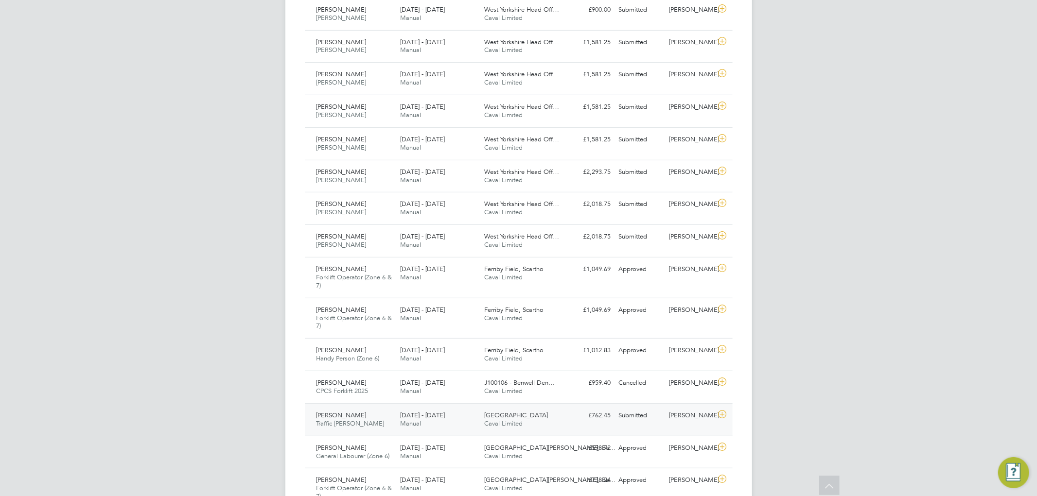  What do you see at coordinates (640, 383) in the screenshot?
I see `div: Cancelled` at bounding box center [640, 383].